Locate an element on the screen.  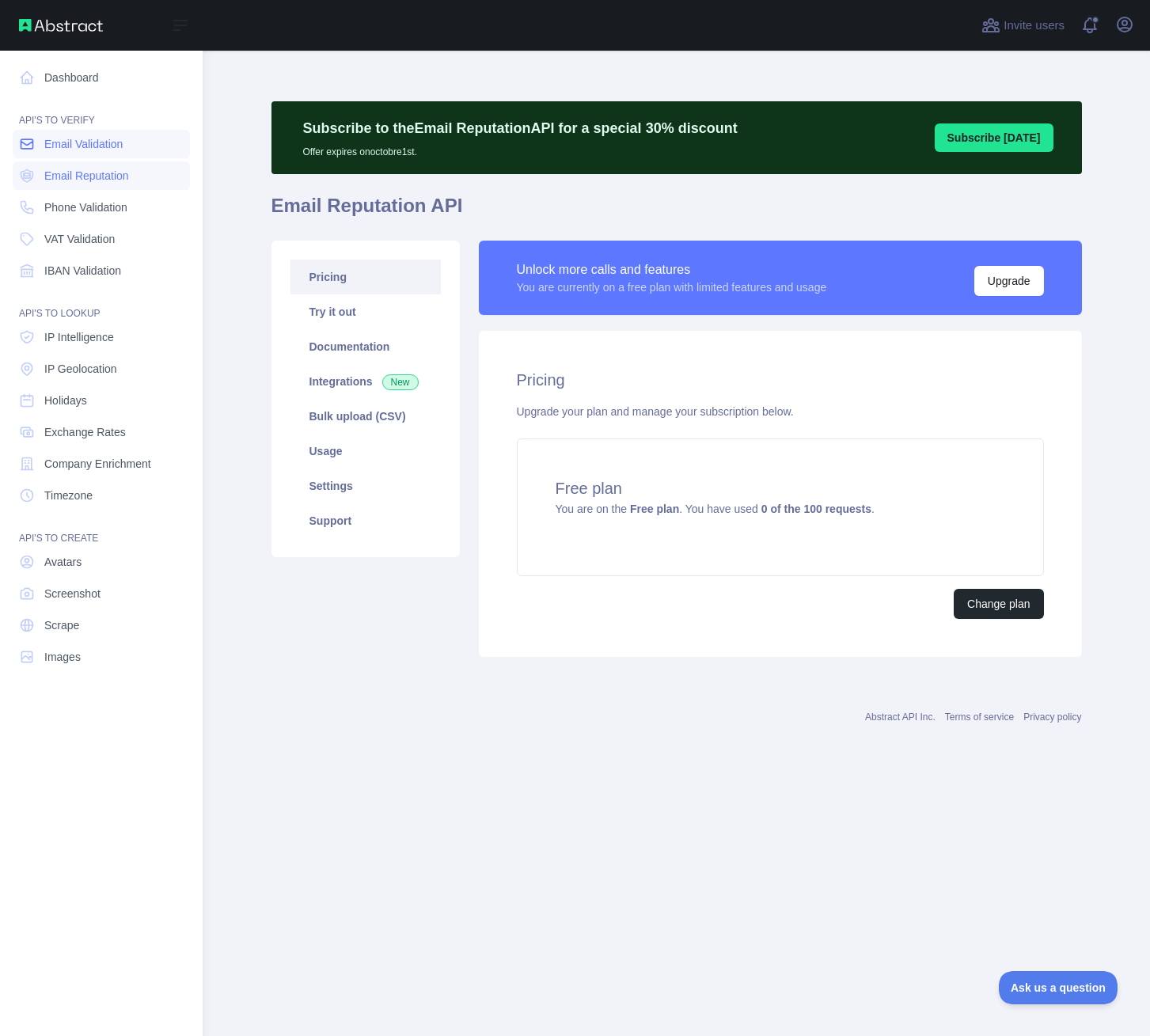
span: Images is located at coordinates (63, 657).